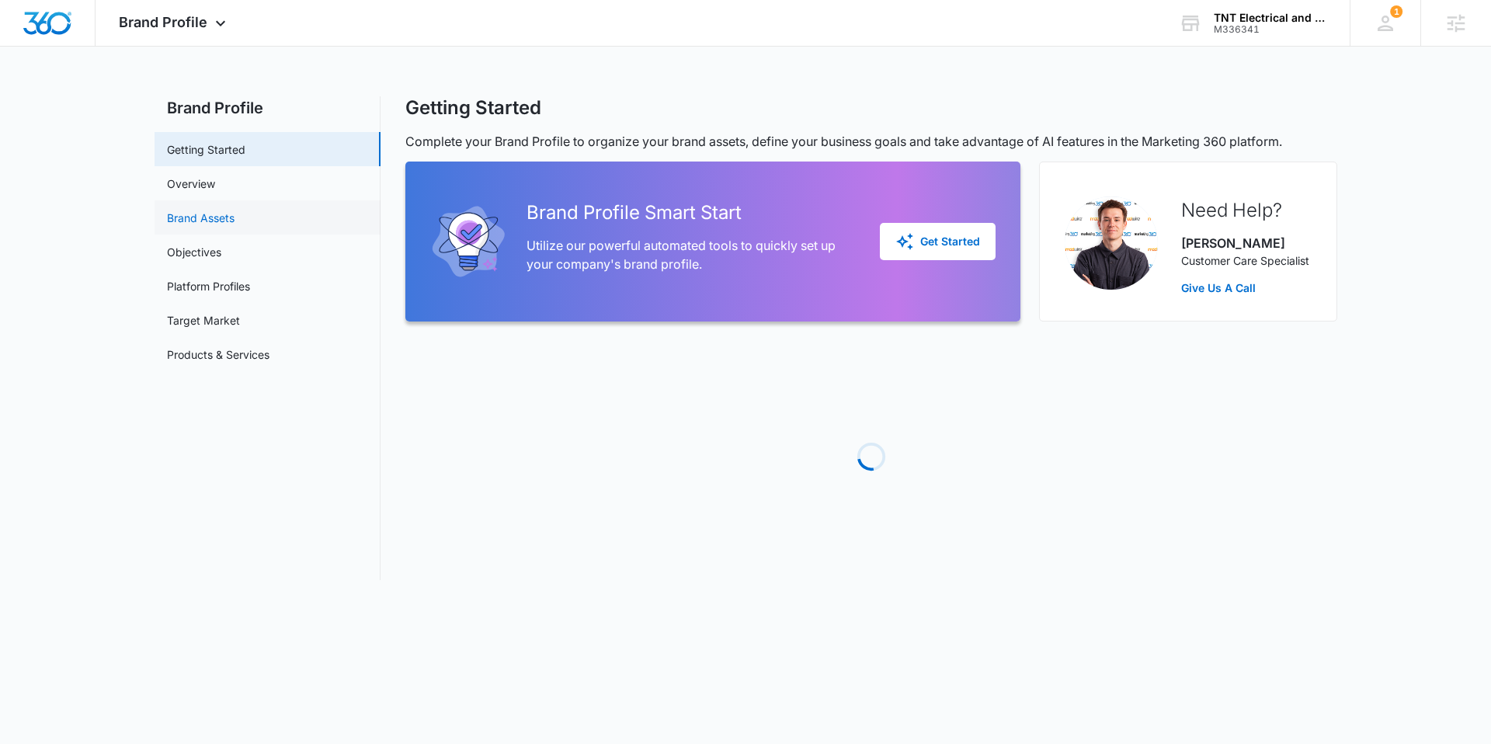  I want to click on button: Get Started, so click(937, 242).